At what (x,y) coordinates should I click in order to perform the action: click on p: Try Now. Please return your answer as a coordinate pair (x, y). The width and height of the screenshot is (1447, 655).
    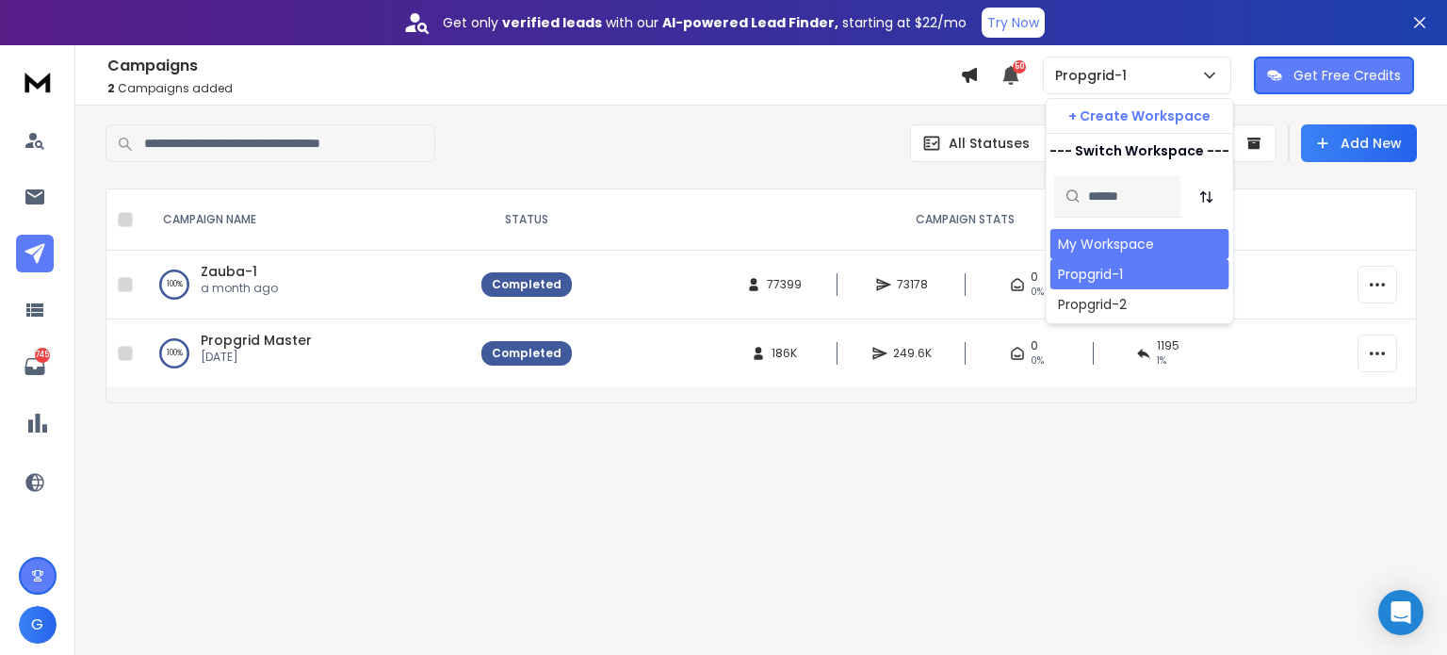
    Looking at the image, I should click on (1013, 23).